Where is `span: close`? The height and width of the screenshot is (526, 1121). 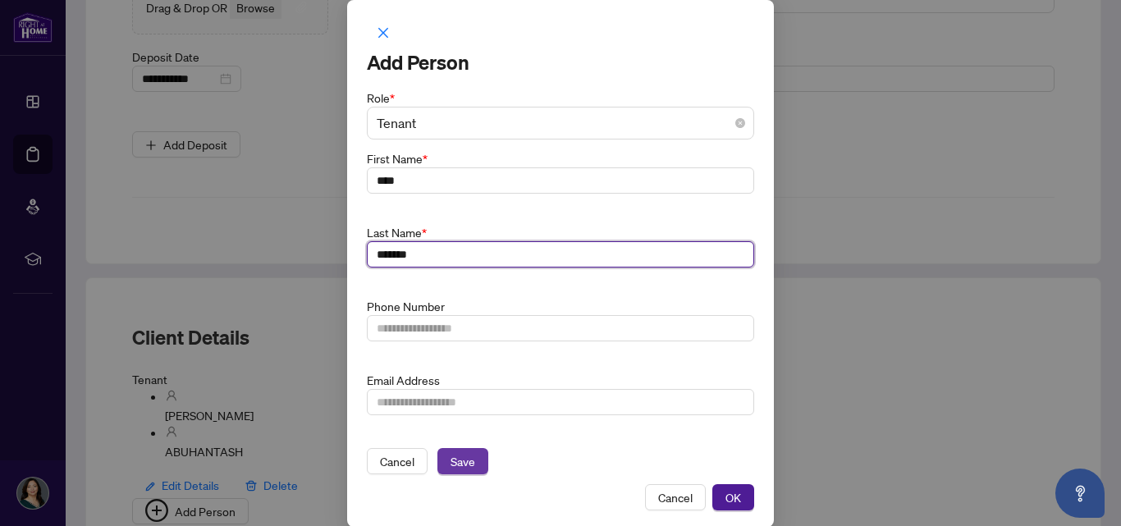
span: close is located at coordinates (383, 33).